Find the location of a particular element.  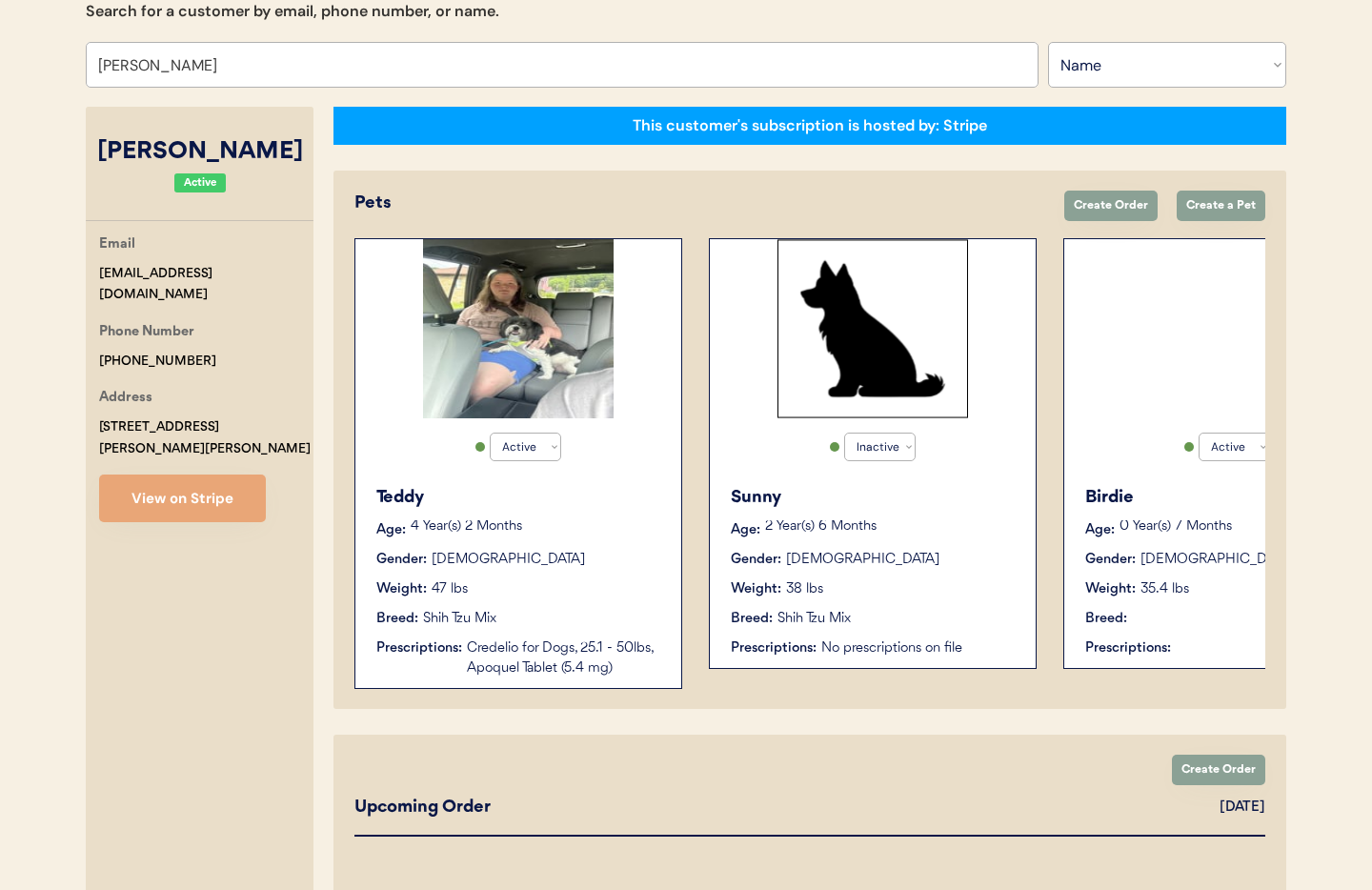

div: Address is located at coordinates (126, 398).